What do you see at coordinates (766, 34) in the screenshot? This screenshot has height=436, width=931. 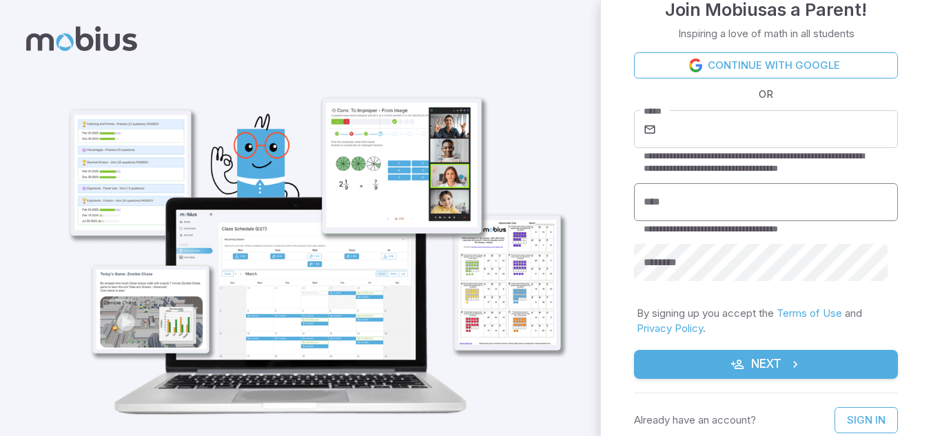 I see `p: Inspiring a love of math in all students` at bounding box center [766, 34].